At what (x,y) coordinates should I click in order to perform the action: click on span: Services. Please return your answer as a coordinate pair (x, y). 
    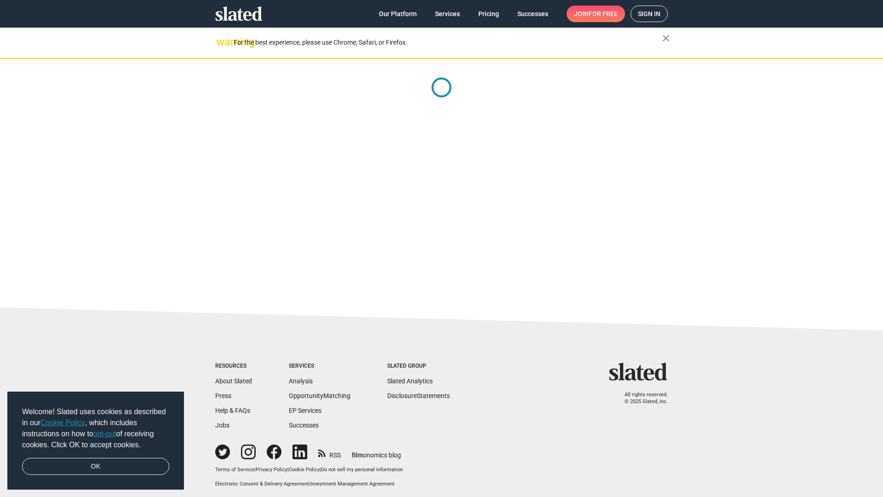
    Looking at the image, I should click on (447, 14).